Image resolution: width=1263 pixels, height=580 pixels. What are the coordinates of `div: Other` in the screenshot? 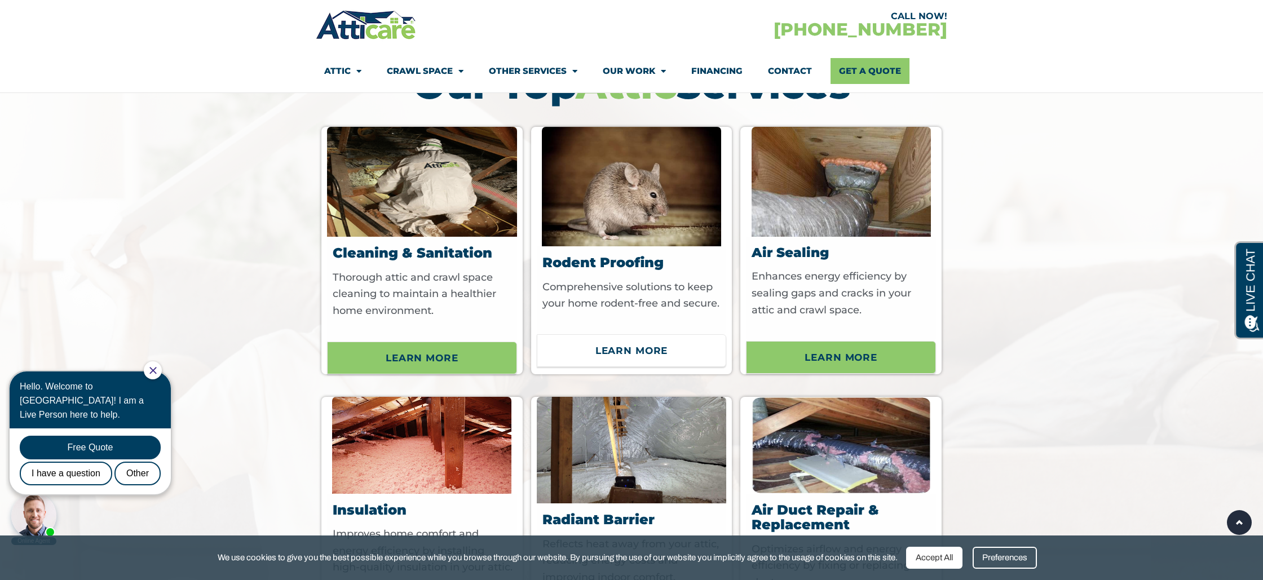 It's located at (132, 113).